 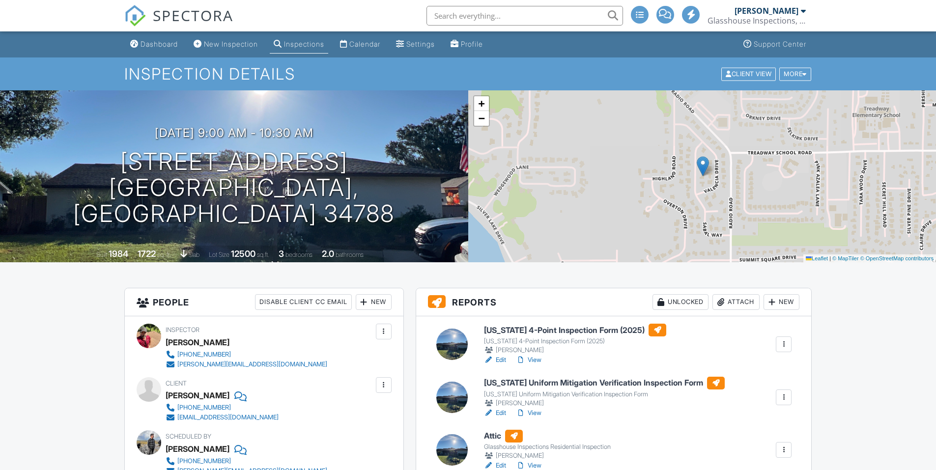 I want to click on div: 3, so click(x=281, y=254).